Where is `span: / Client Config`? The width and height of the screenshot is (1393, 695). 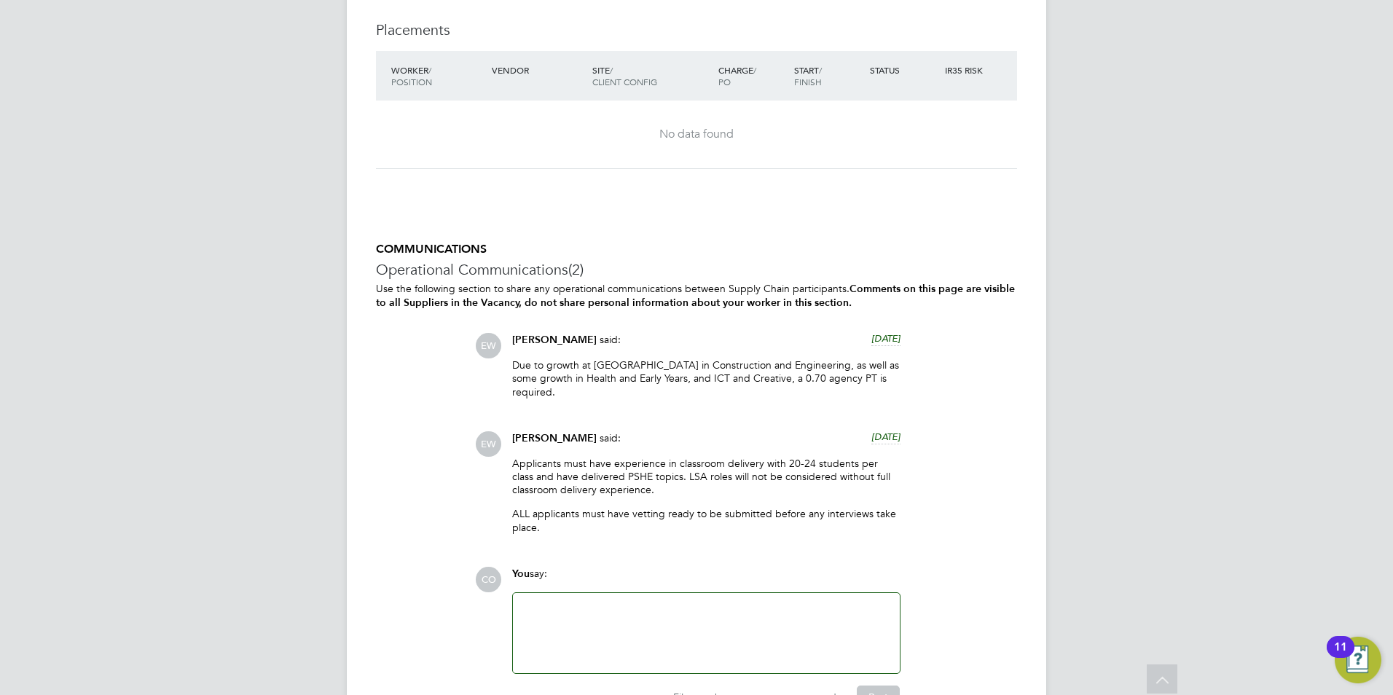 span: / Client Config is located at coordinates (624, 76).